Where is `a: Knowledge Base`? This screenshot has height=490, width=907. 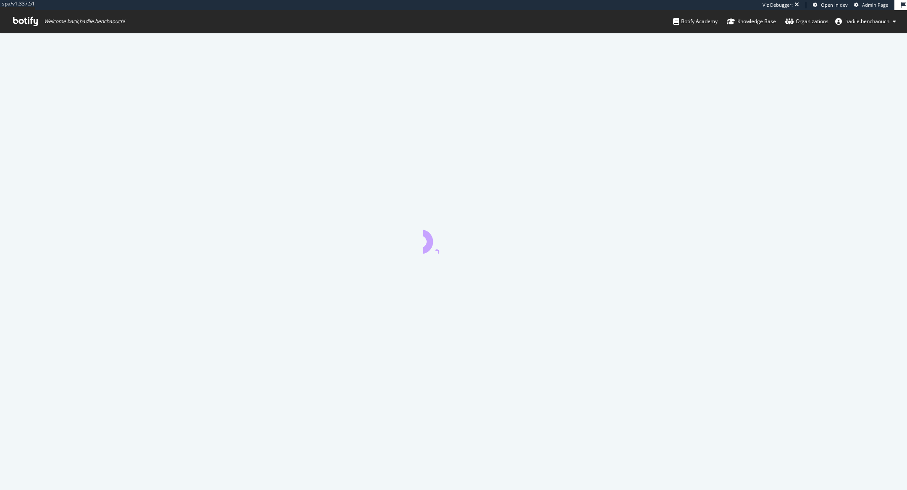
a: Knowledge Base is located at coordinates (751, 21).